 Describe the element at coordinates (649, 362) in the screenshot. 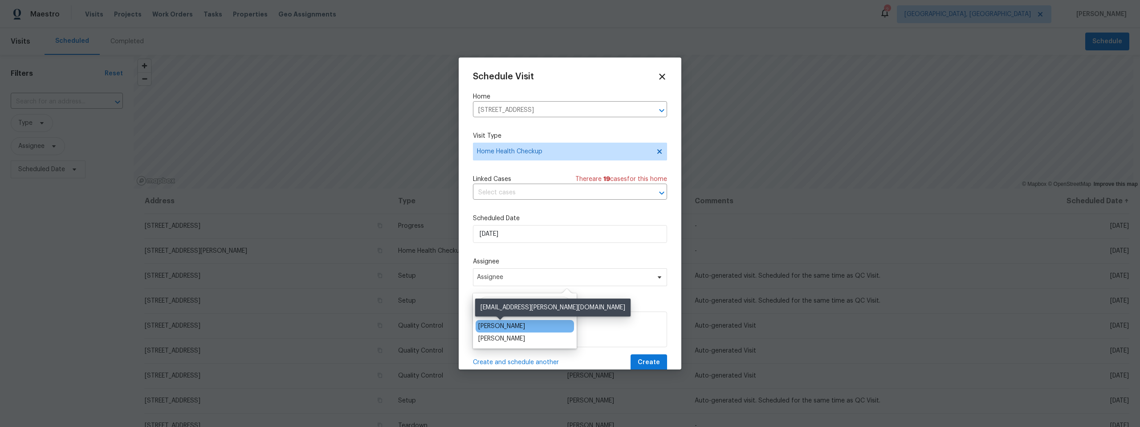

I see `span: Create` at that location.